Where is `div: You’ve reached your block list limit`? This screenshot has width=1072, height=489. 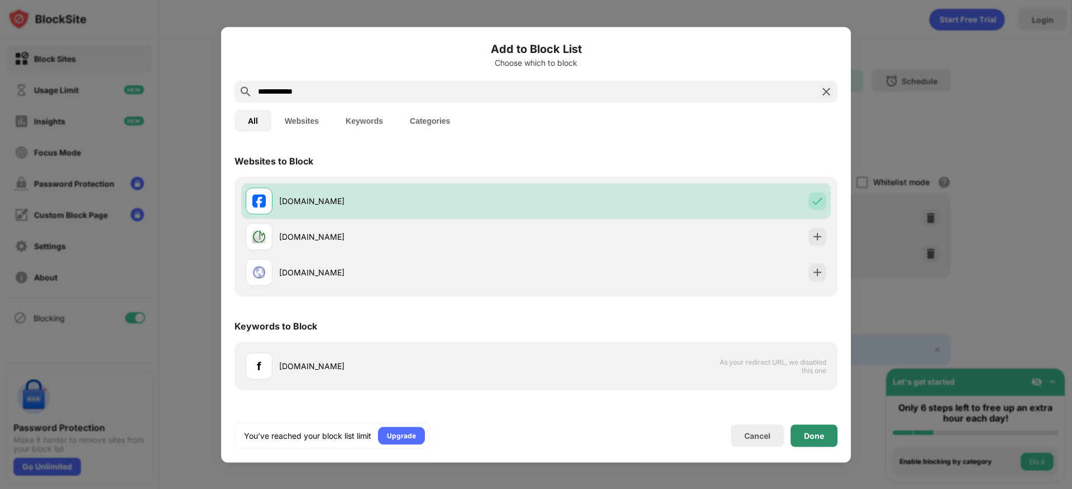
div: You’ve reached your block list limit is located at coordinates (308, 436).